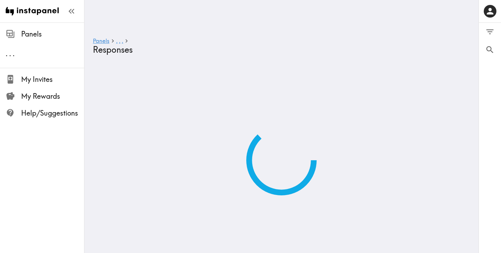  Describe the element at coordinates (490, 50) in the screenshot. I see `button: Search` at that location.